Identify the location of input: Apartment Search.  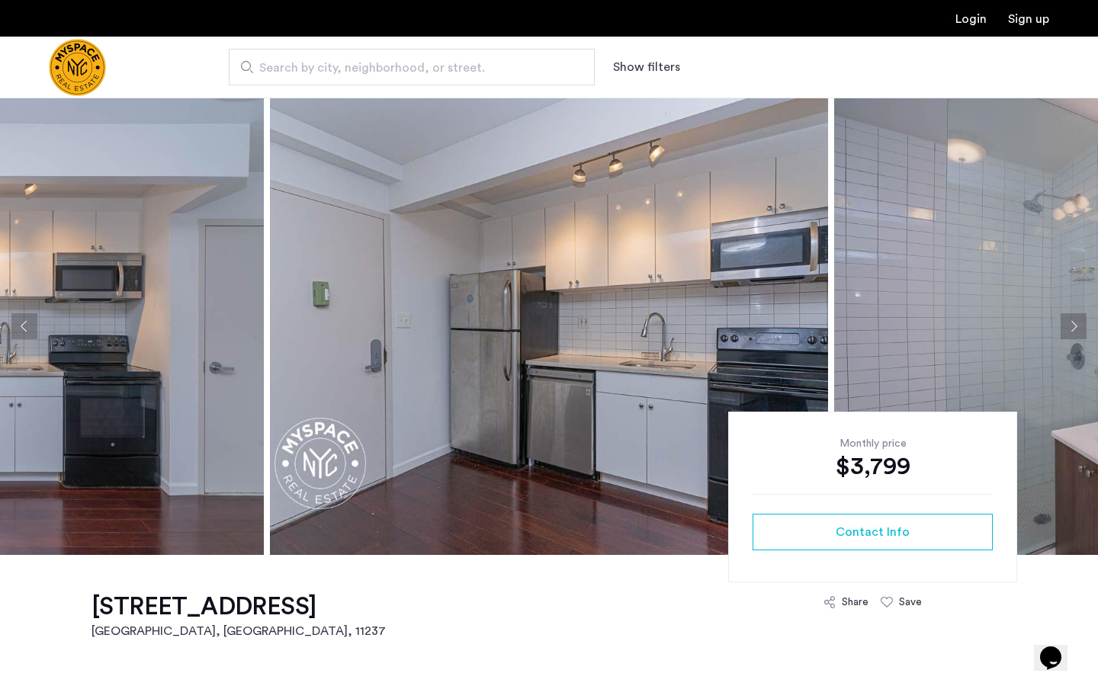
(412, 67).